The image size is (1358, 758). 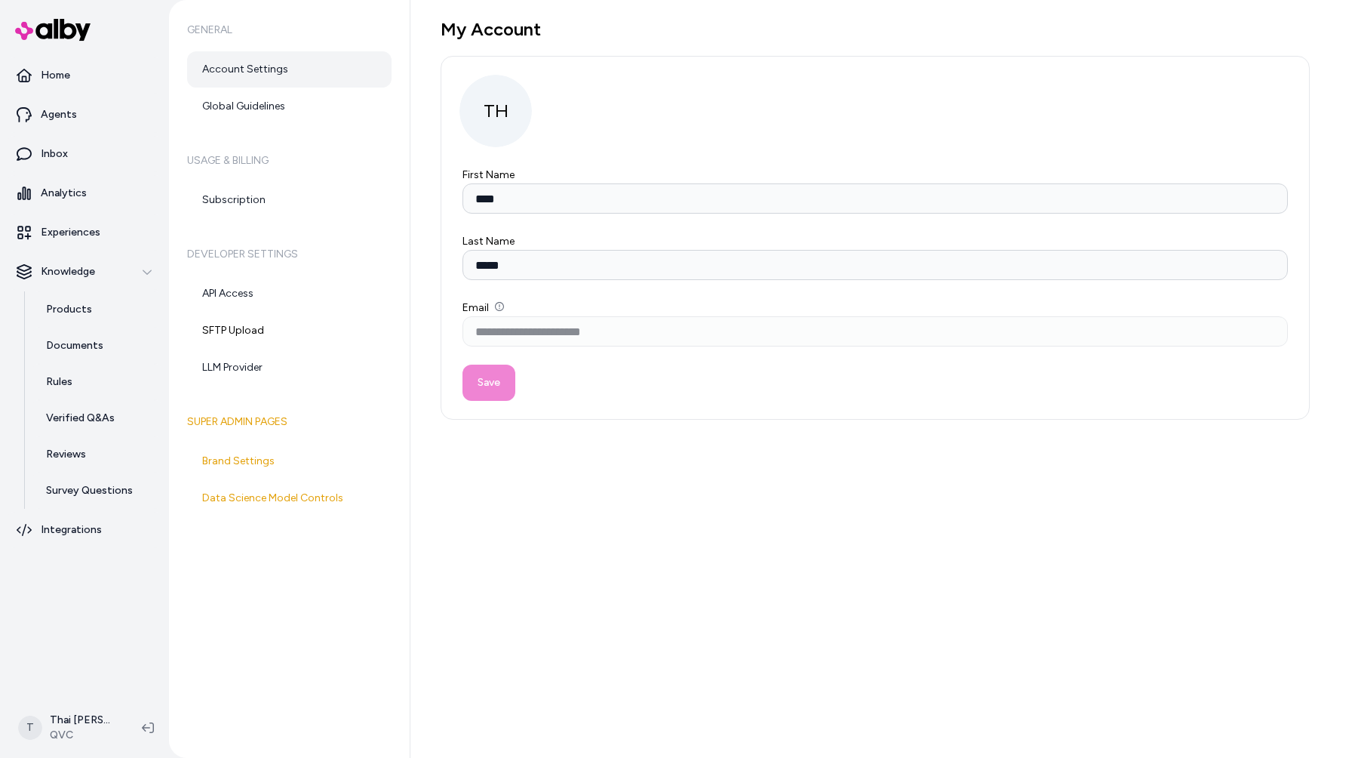 I want to click on h6: General, so click(x=289, y=30).